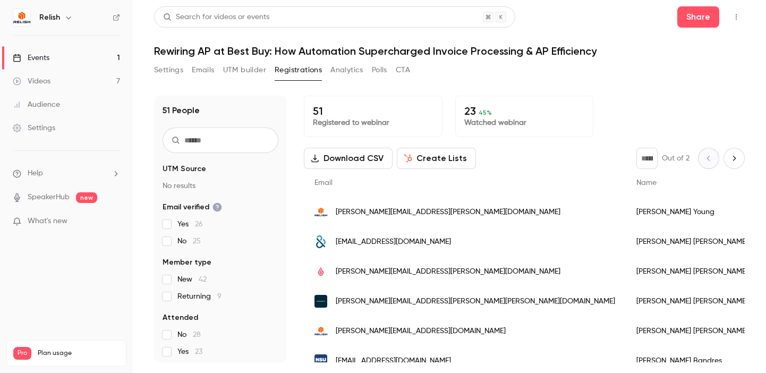  I want to click on span: Email, so click(324, 183).